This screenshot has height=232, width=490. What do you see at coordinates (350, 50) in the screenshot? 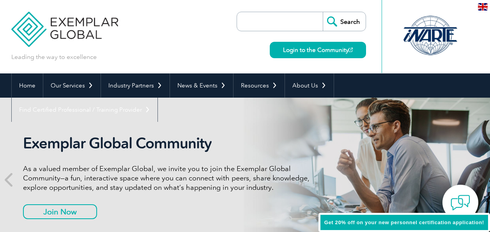
I see `img: open_square.png` at bounding box center [350, 50].